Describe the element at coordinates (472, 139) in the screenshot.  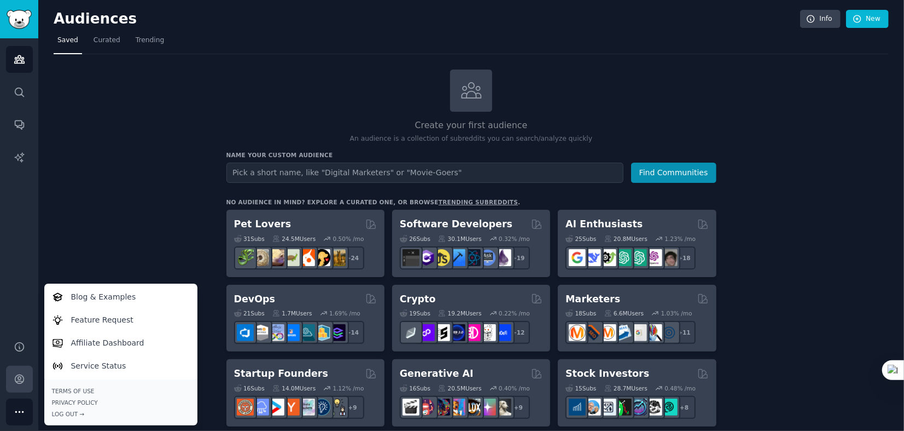
I see `p: An audience is a collection of subreddits you can search/analyze quickly` at that location.